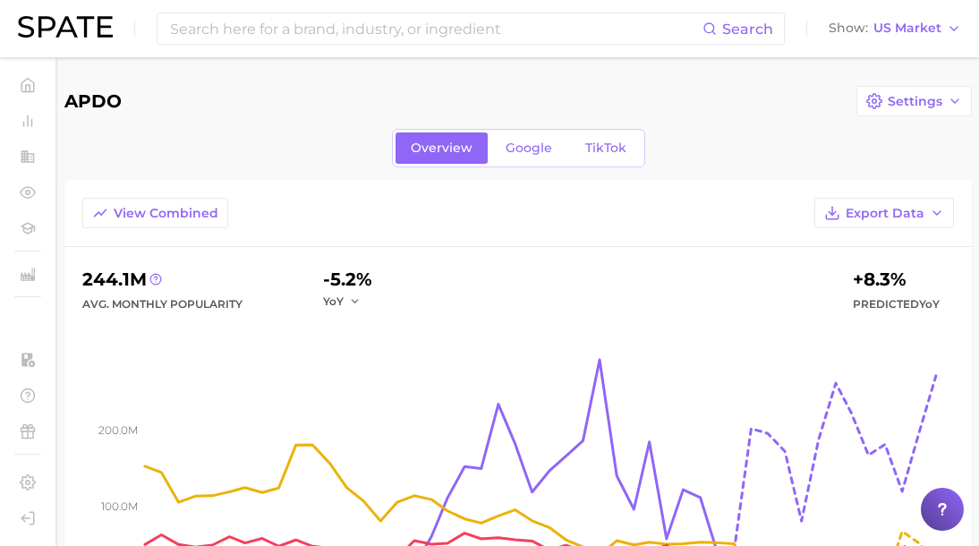 The width and height of the screenshot is (979, 546). What do you see at coordinates (155, 213) in the screenshot?
I see `button: View Combined` at bounding box center [155, 213].